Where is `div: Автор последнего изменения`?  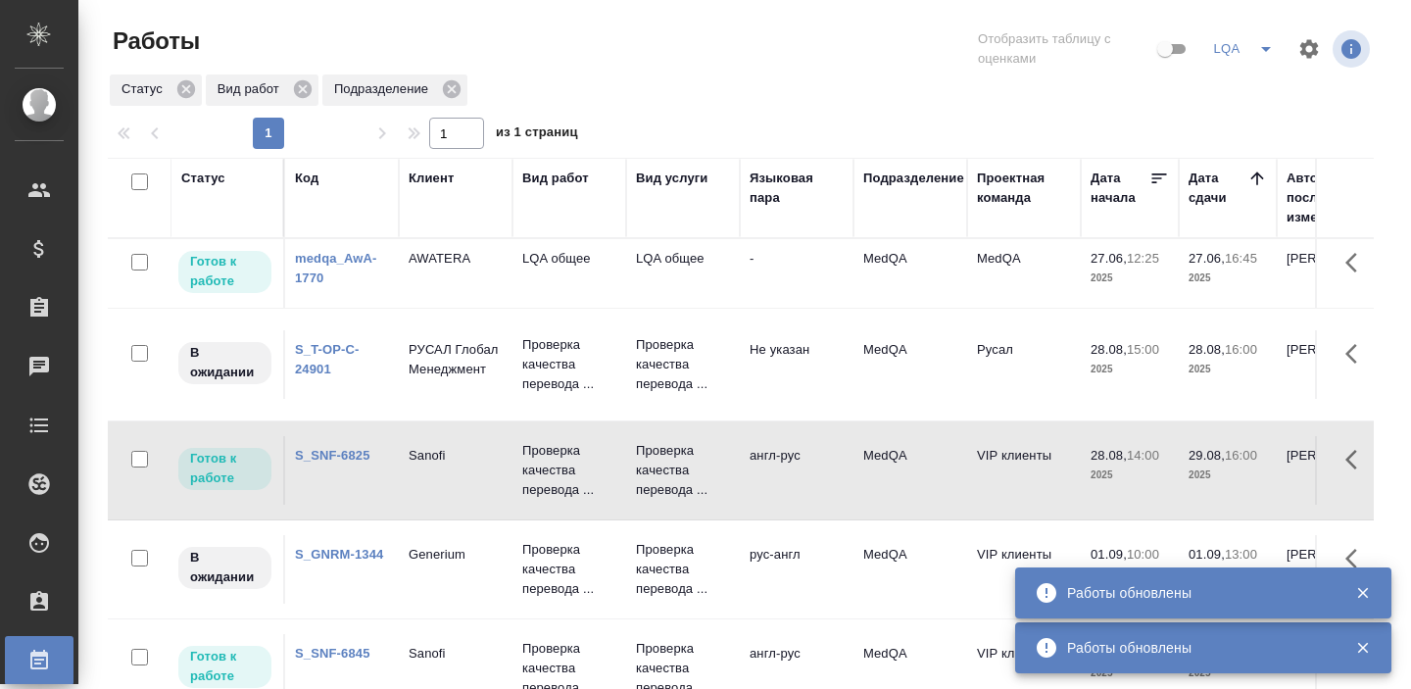
div: Автор последнего изменения is located at coordinates (1333, 198).